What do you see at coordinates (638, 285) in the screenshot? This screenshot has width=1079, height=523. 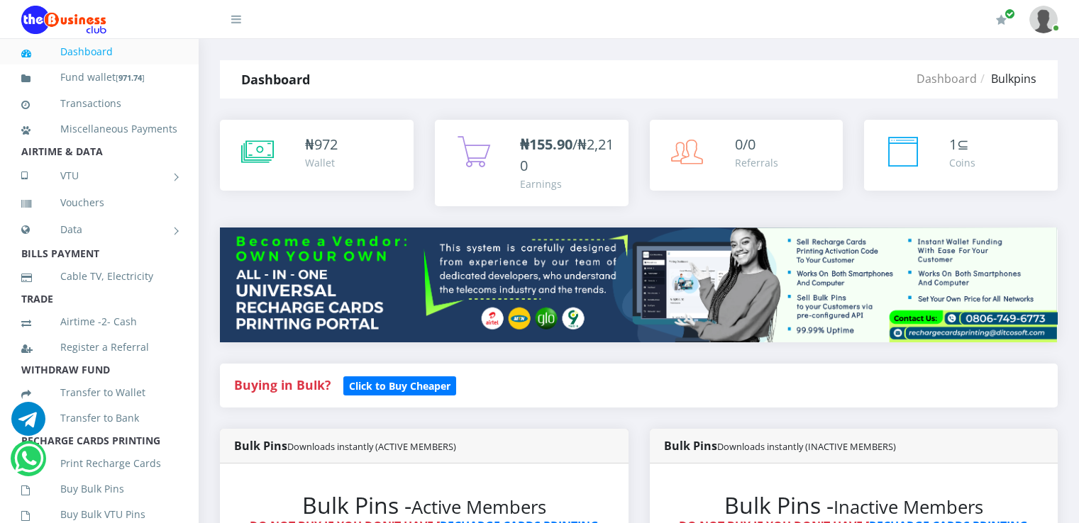 I see `img: multitenant_rcp.png` at bounding box center [638, 285].